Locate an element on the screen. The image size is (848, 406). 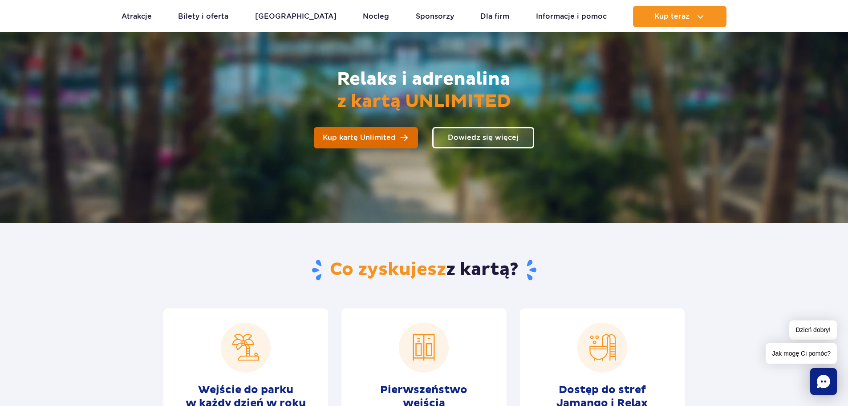
a: Atrakcje is located at coordinates (137, 16).